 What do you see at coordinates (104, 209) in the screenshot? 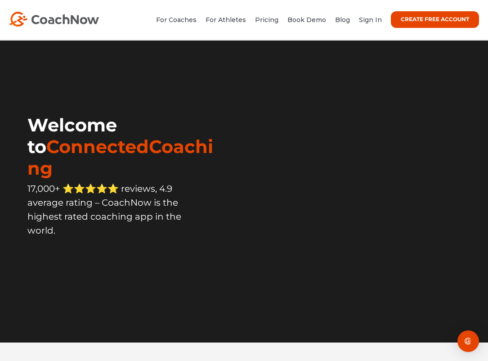
I see `span: 17,000+ ⭐️⭐️⭐️⭐️⭐️ reviews, 4.9 average rating – CoachNow is the highest rated coaching app in th...` at bounding box center [104, 209].